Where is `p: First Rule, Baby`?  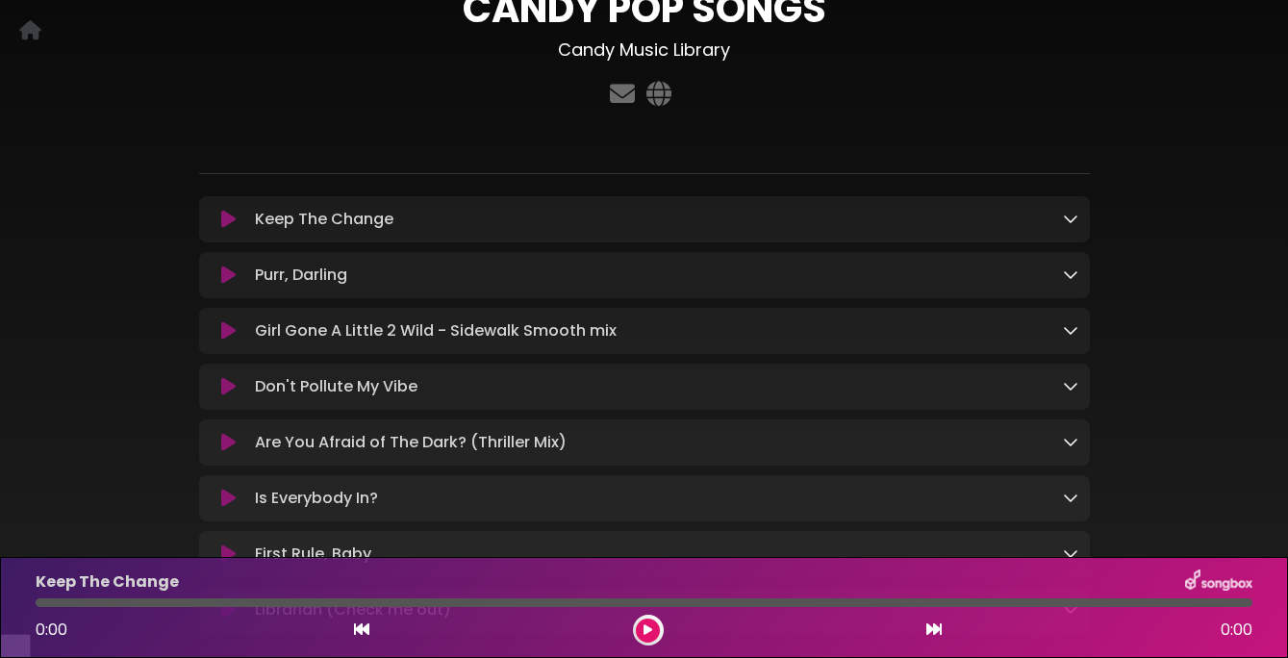
p: First Rule, Baby is located at coordinates (313, 554).